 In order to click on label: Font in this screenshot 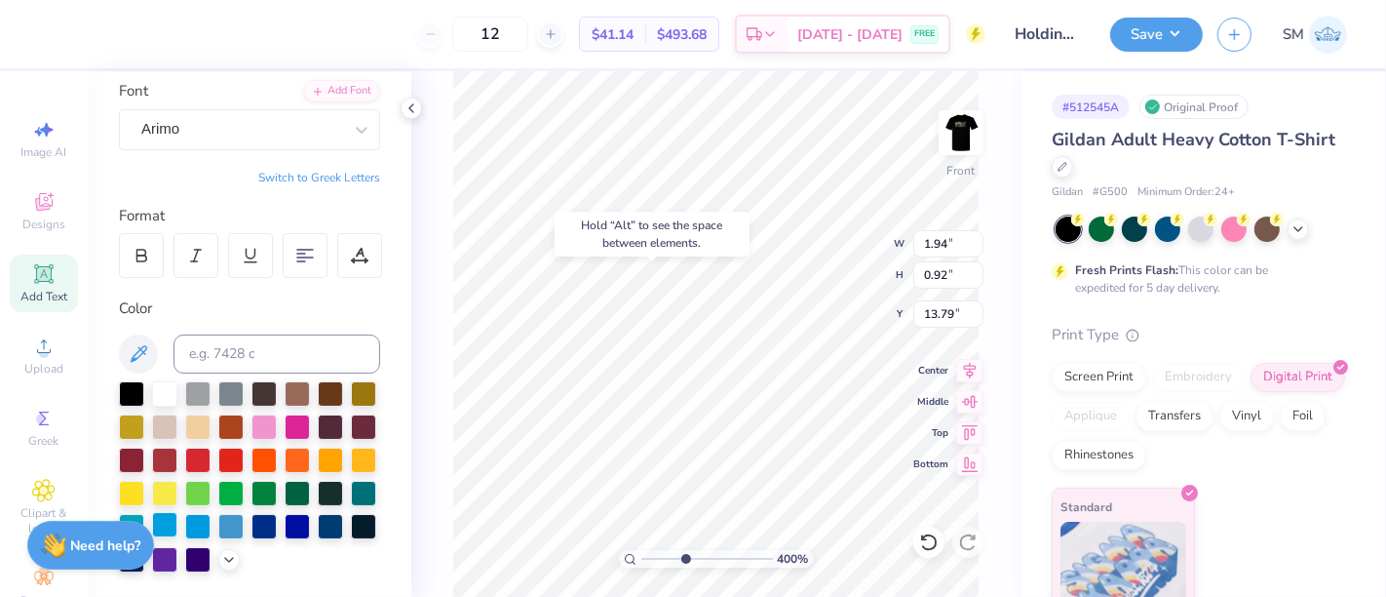, I will do `click(134, 91)`.